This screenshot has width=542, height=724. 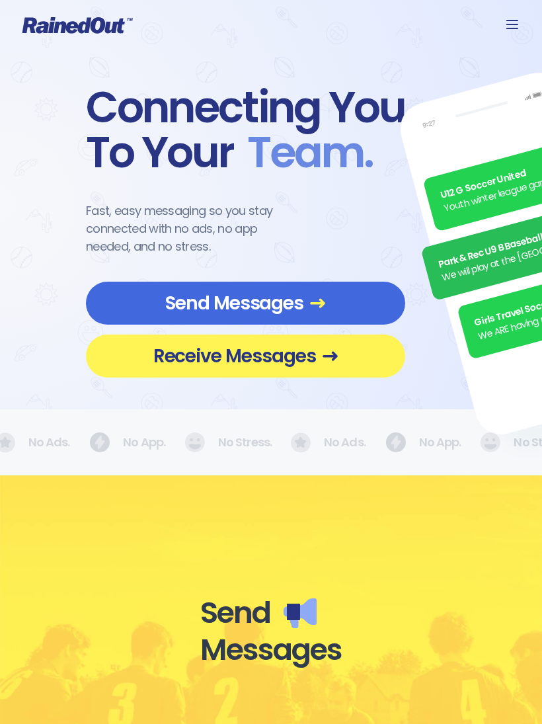 What do you see at coordinates (245, 130) in the screenshot?
I see `div: Connecting You To Your` at bounding box center [245, 130].